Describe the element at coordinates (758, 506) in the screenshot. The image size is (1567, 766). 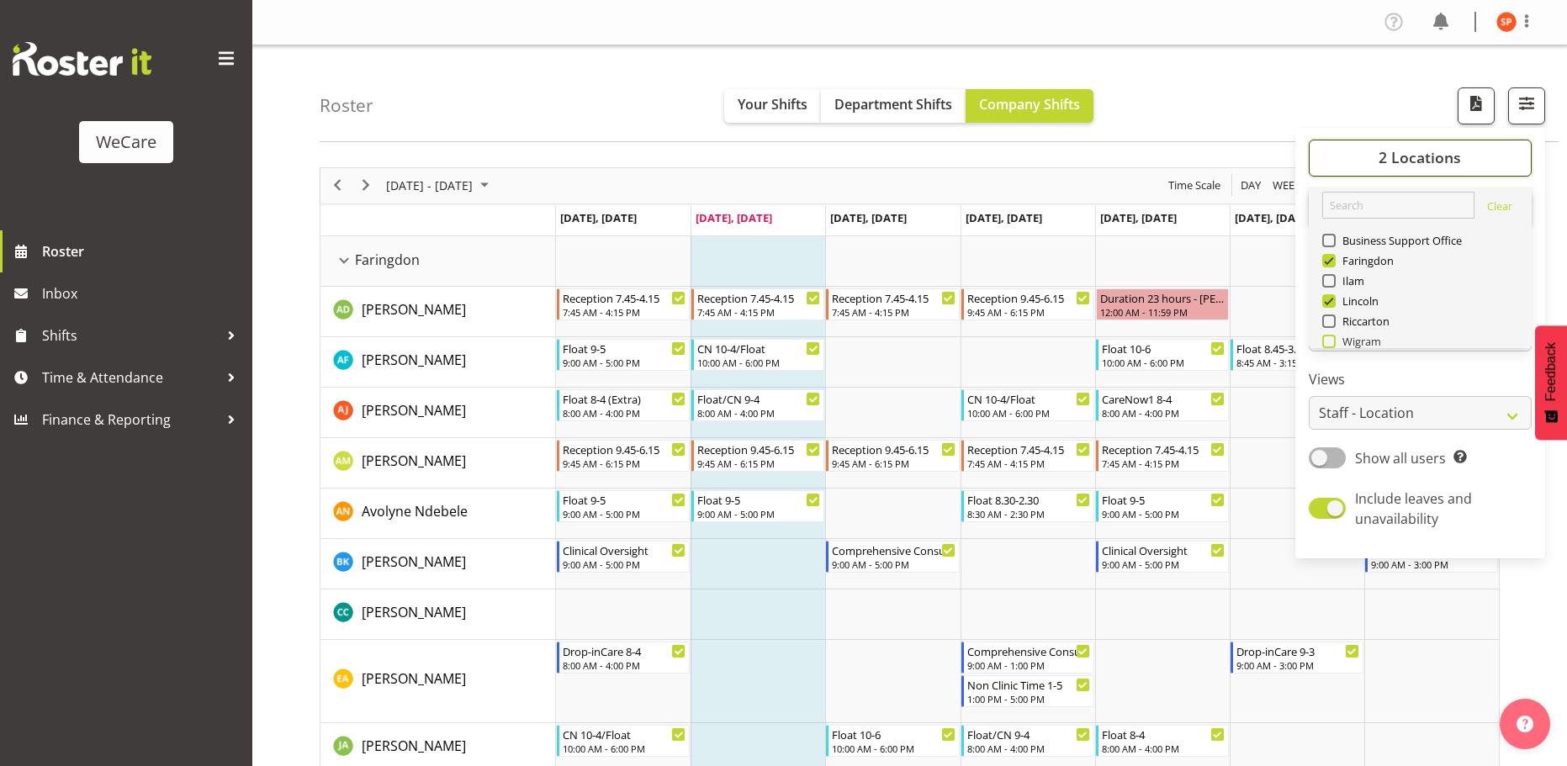
I see `div: Avolyne Ndebele"s event - Float 9-5 Begin From Tuesday, September 30, 2025 at 9:00:00 AM GMT+13:0...` at that location.